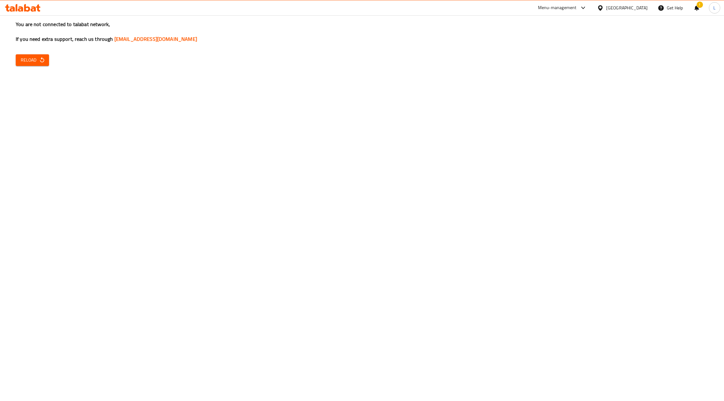 Image resolution: width=724 pixels, height=401 pixels. Describe the element at coordinates (557, 8) in the screenshot. I see `div: Menu-management` at that location.